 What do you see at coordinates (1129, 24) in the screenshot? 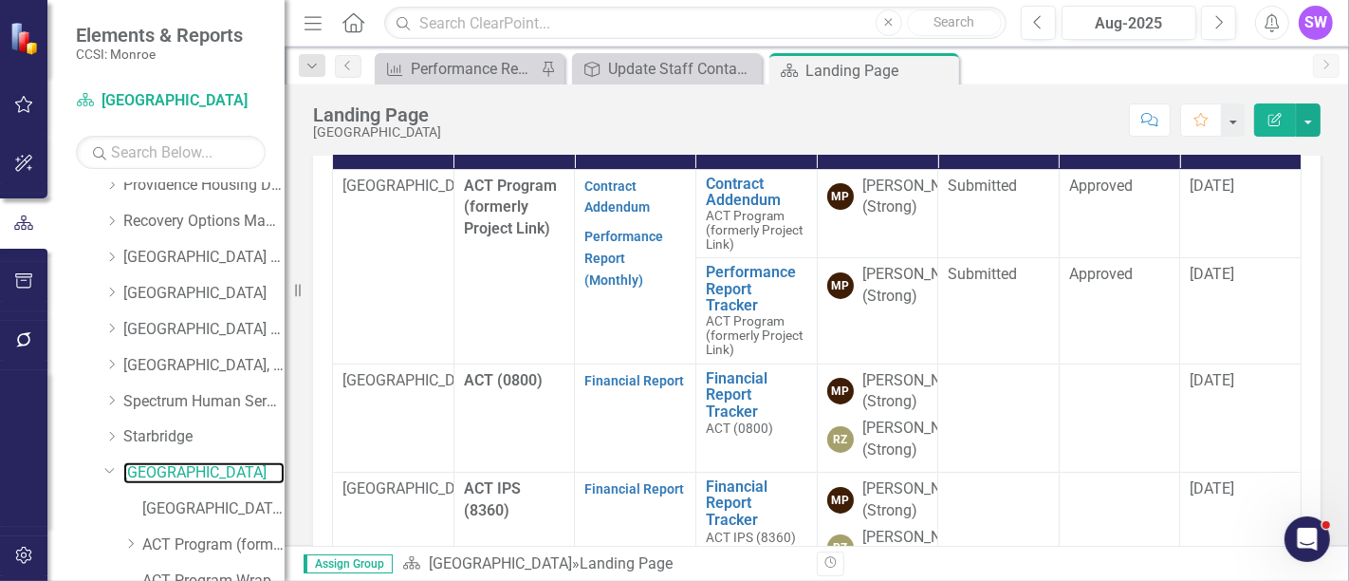
I see `div: Aug-2025` at bounding box center [1129, 24].